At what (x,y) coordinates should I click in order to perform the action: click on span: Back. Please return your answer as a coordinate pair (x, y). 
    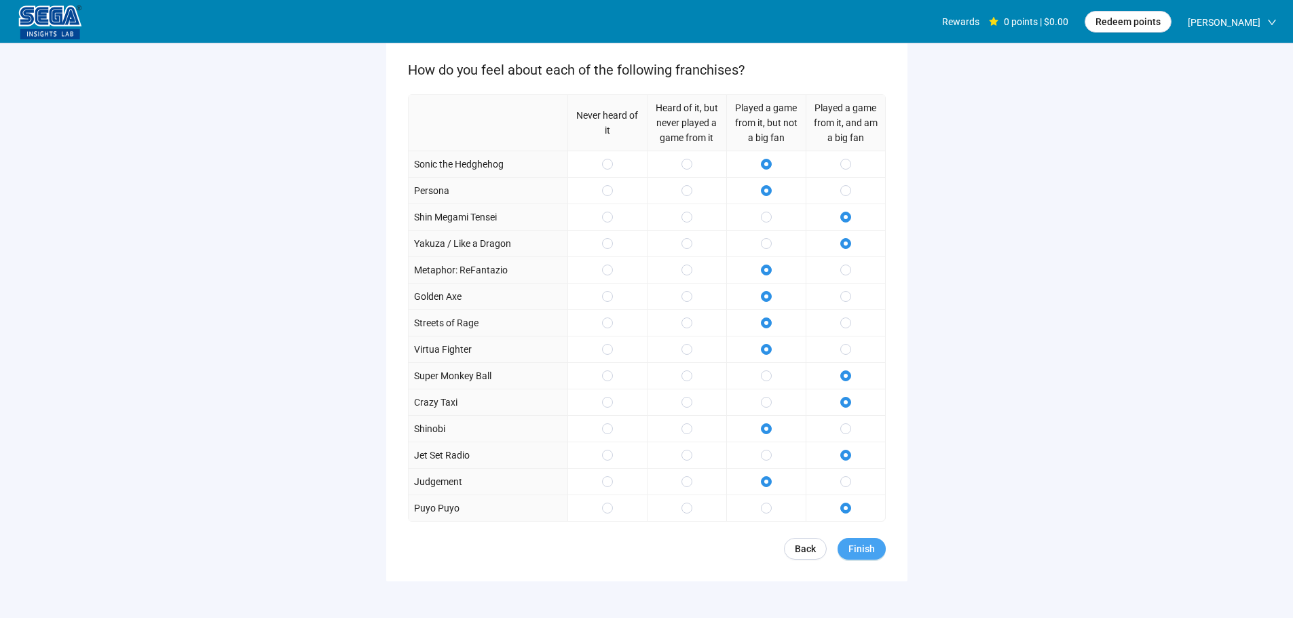
    Looking at the image, I should click on (805, 549).